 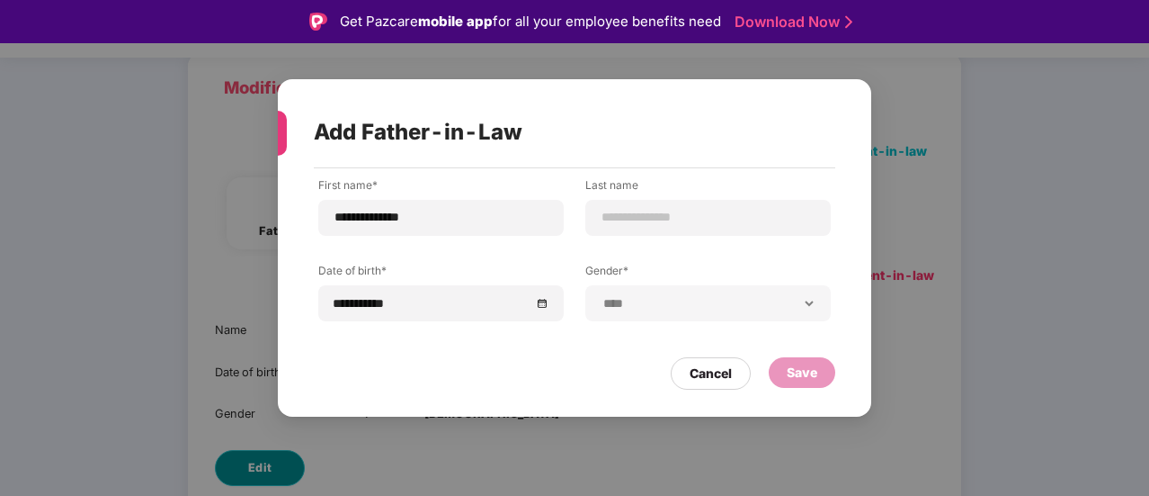 What do you see at coordinates (531, 22) in the screenshot?
I see `div: Get Pazcare for all your employee benefits need` at bounding box center [531, 22].